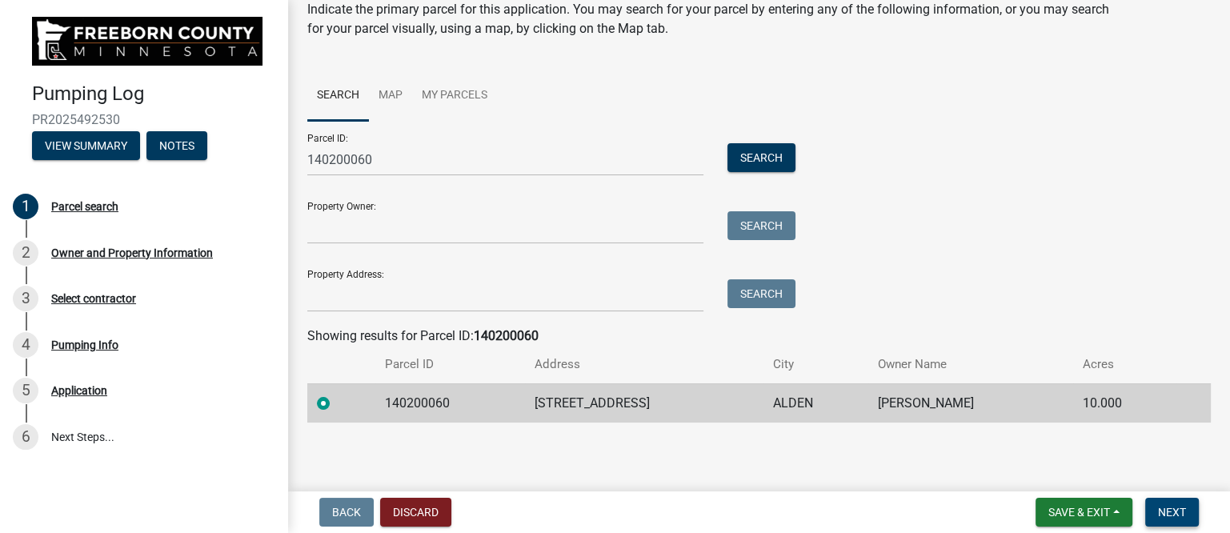 This screenshot has height=533, width=1230. What do you see at coordinates (26, 437) in the screenshot?
I see `div: 6` at bounding box center [26, 437].